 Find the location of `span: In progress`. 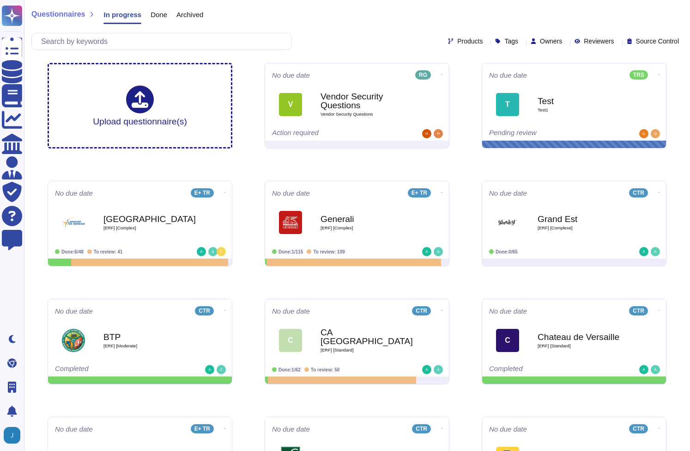

span: In progress is located at coordinates (122, 14).